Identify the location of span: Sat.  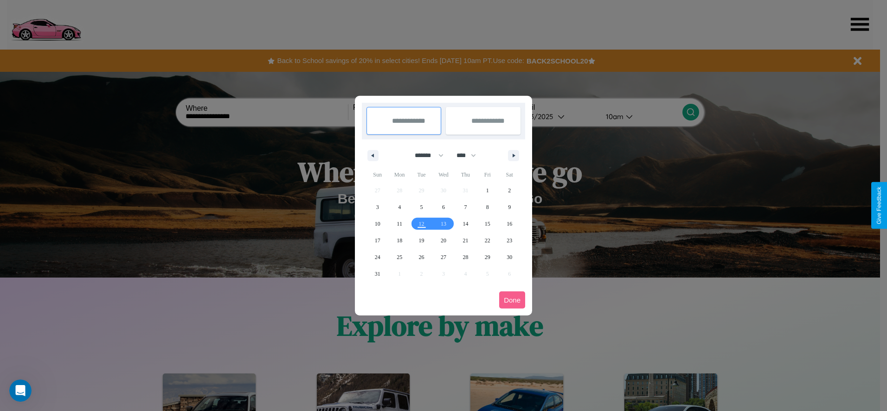
(509, 175).